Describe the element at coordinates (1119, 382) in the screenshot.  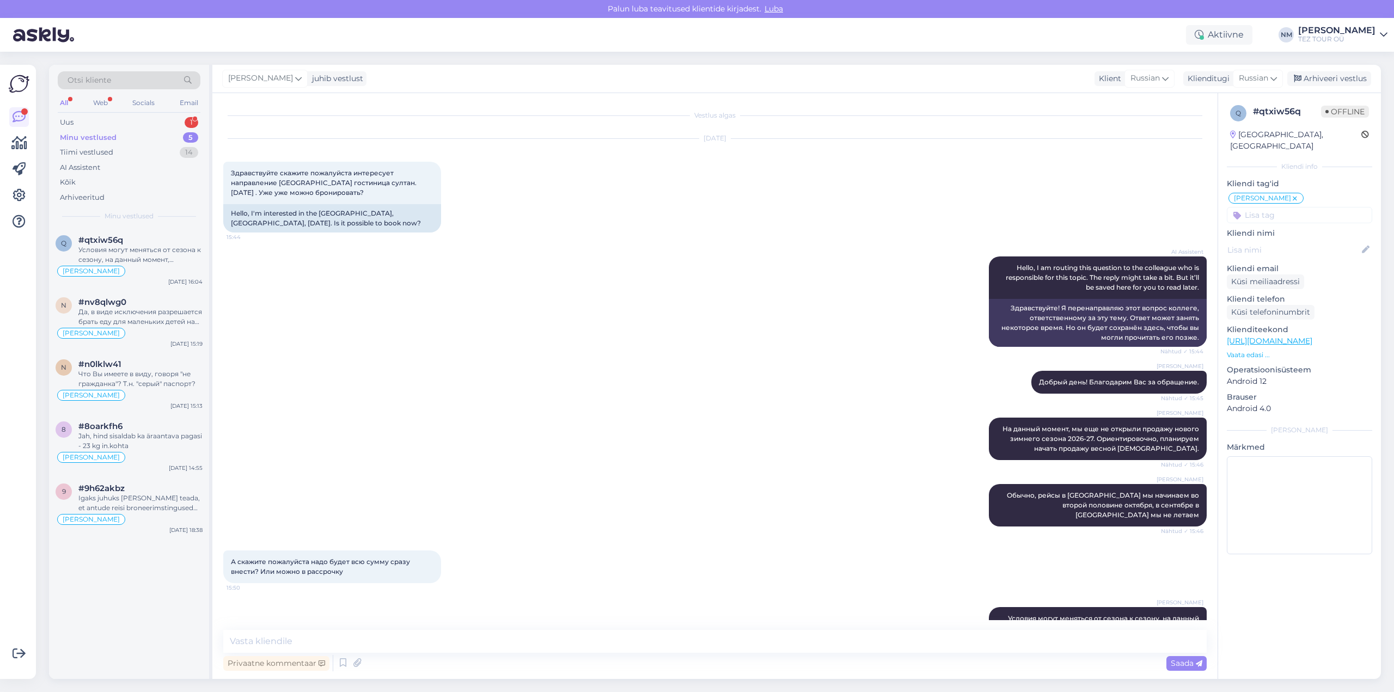
I see `span: Добрый день! Благодарим Вас за обращение.` at that location.